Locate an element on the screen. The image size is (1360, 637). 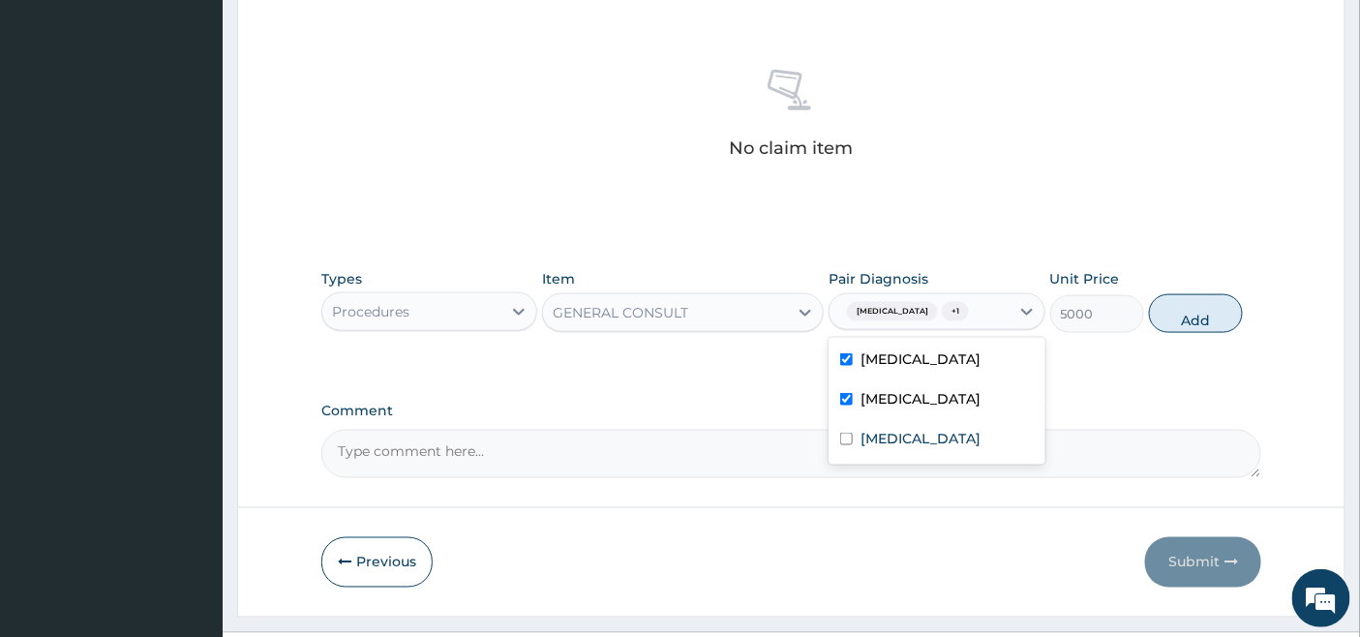
button: Add is located at coordinates (1196, 314).